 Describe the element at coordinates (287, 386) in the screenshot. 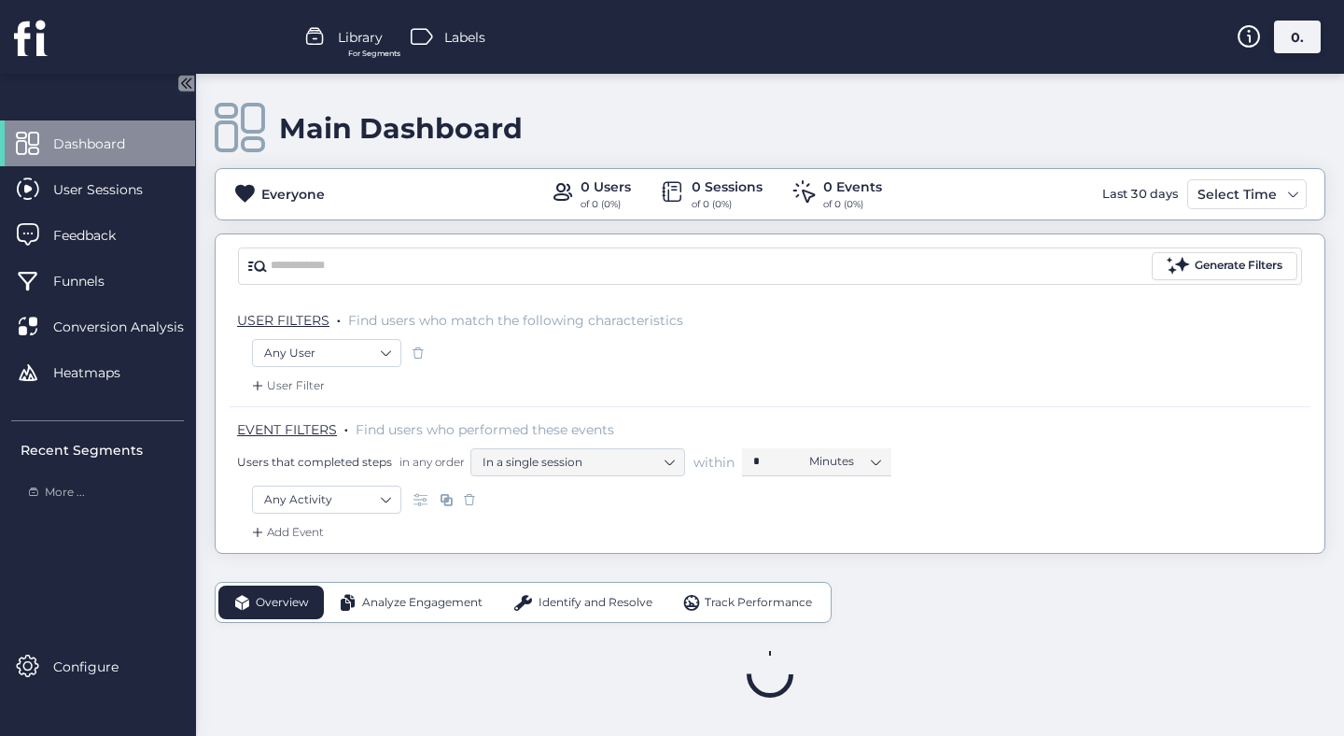

I see `div: User Filter` at that location.